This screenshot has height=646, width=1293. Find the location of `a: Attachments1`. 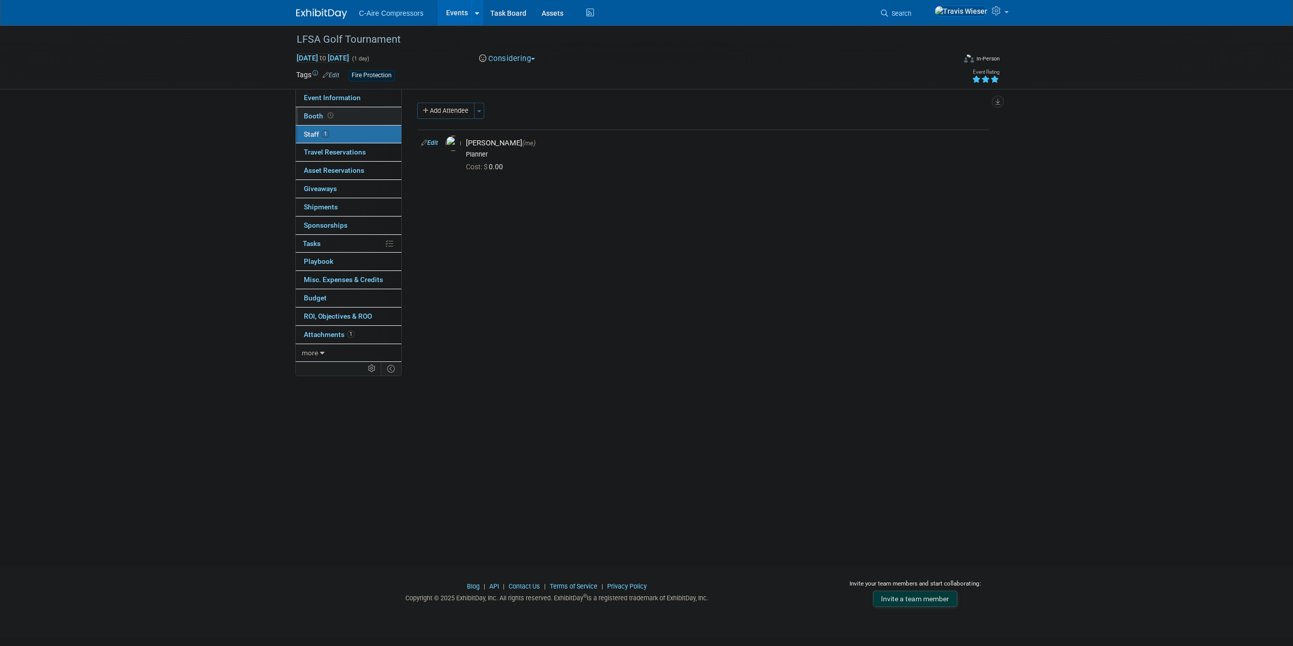

a: Attachments1 is located at coordinates (349, 334).